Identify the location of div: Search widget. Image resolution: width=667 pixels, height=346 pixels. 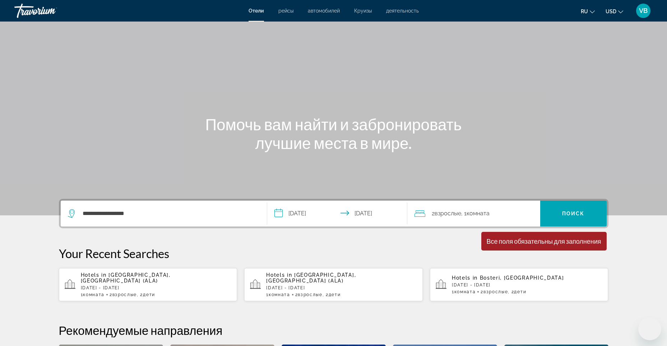
(333, 214).